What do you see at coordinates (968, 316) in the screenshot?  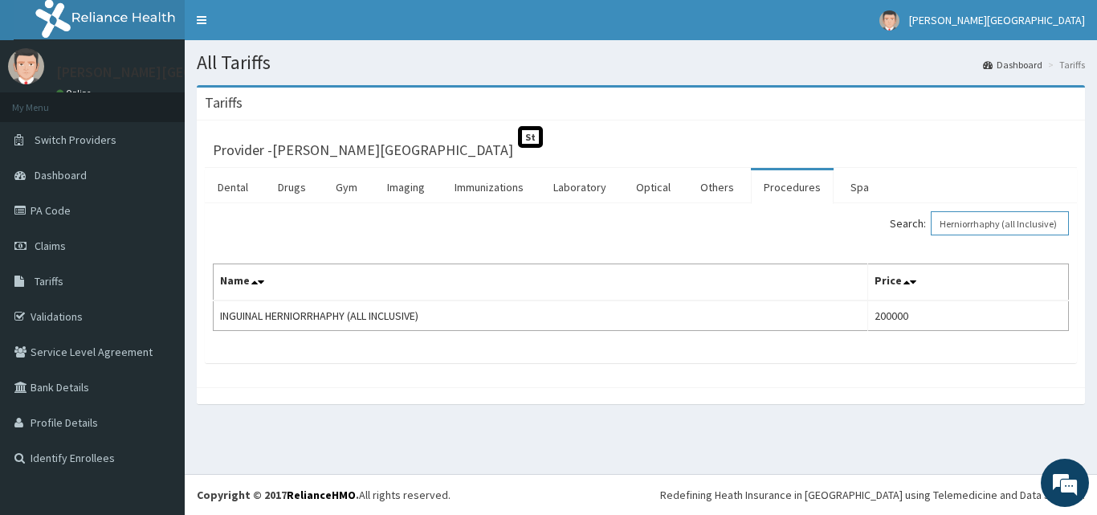 I see `td: 200000` at bounding box center [968, 316].